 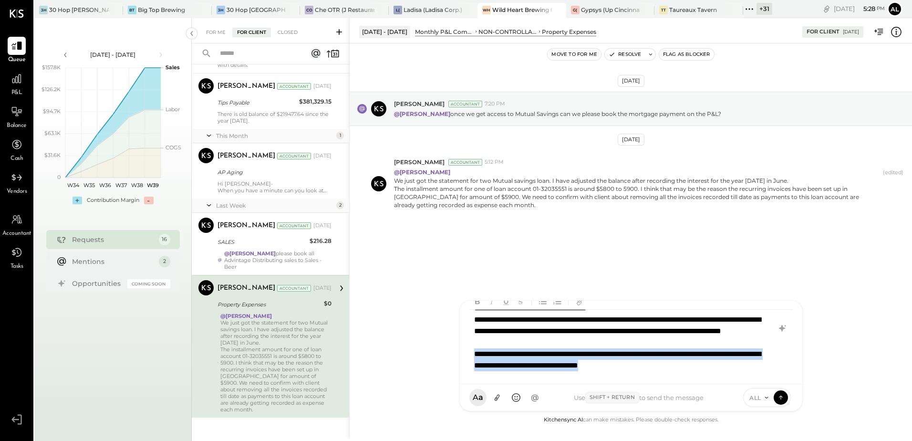 I want to click on a: Tasks, so click(x=17, y=257).